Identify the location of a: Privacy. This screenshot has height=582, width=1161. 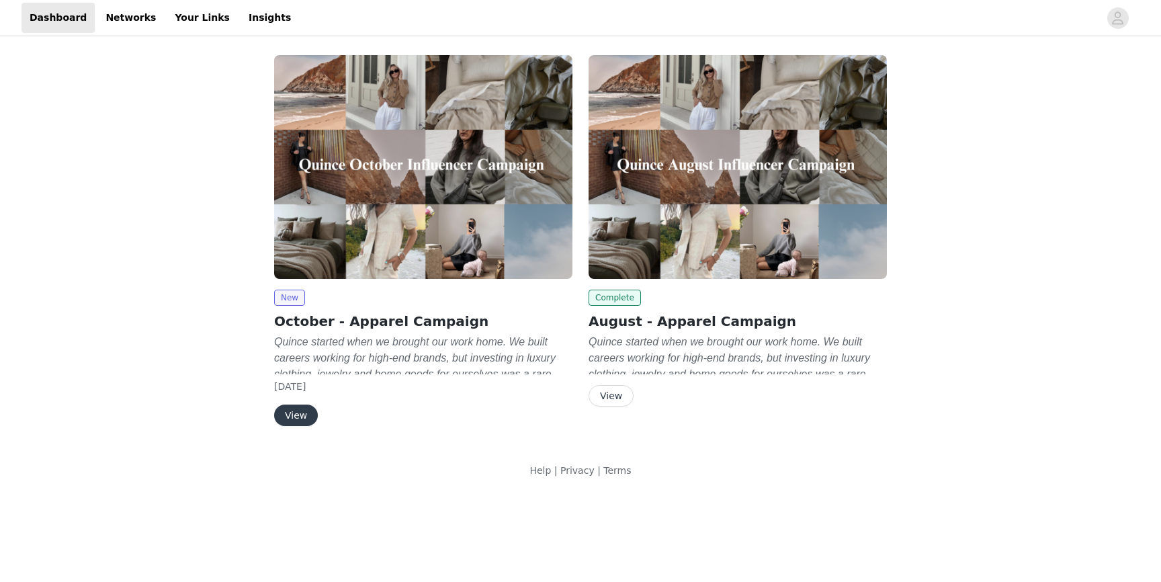
(577, 470).